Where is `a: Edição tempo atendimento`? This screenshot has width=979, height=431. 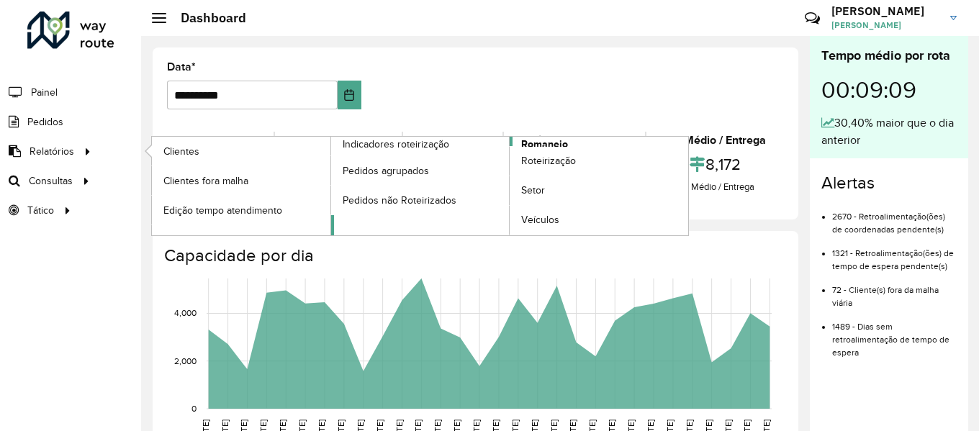
a: Edição tempo atendimento is located at coordinates (241, 210).